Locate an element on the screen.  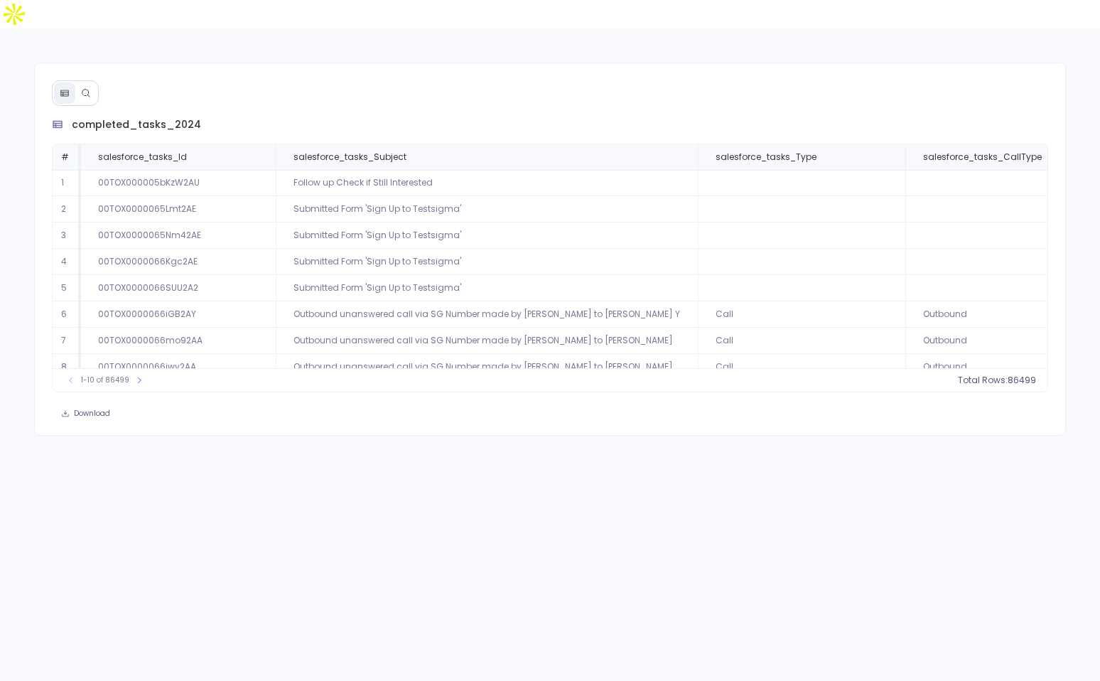
td: 00TOX000005bKzW2AU is located at coordinates (178, 183).